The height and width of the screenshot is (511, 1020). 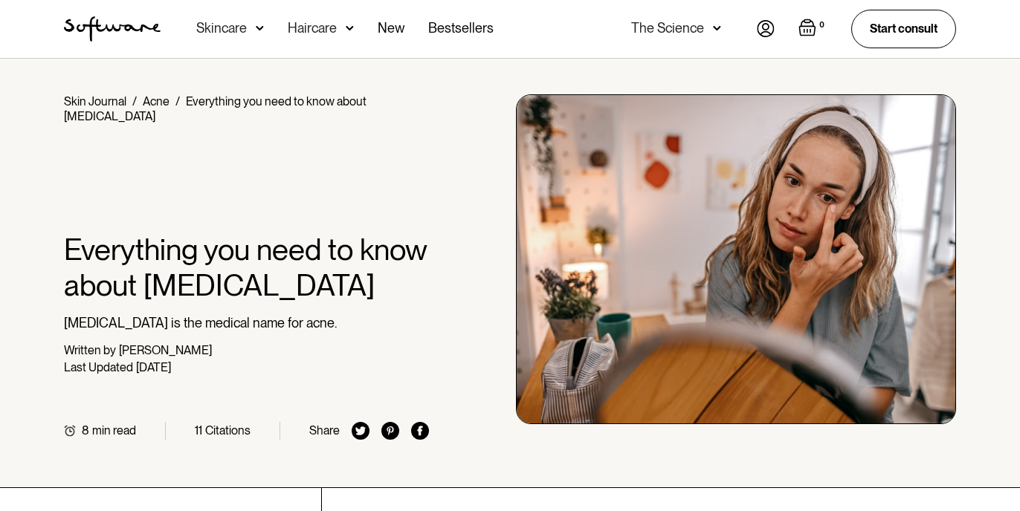 I want to click on img: pinterest icon, so click(x=390, y=431).